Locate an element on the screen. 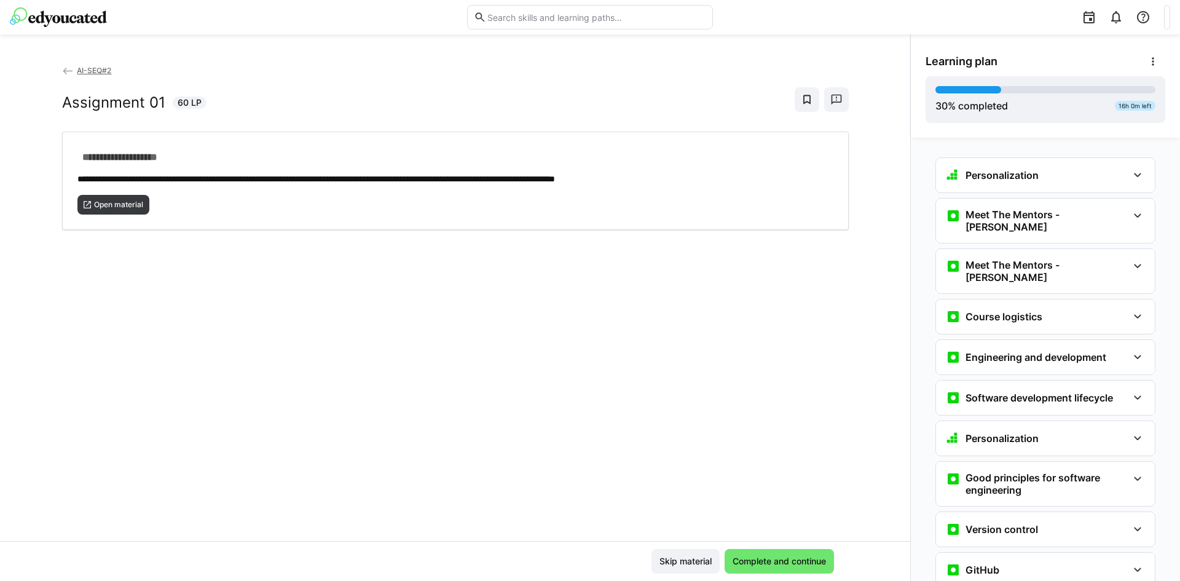  a: AI-SEQ#2 is located at coordinates (87, 70).